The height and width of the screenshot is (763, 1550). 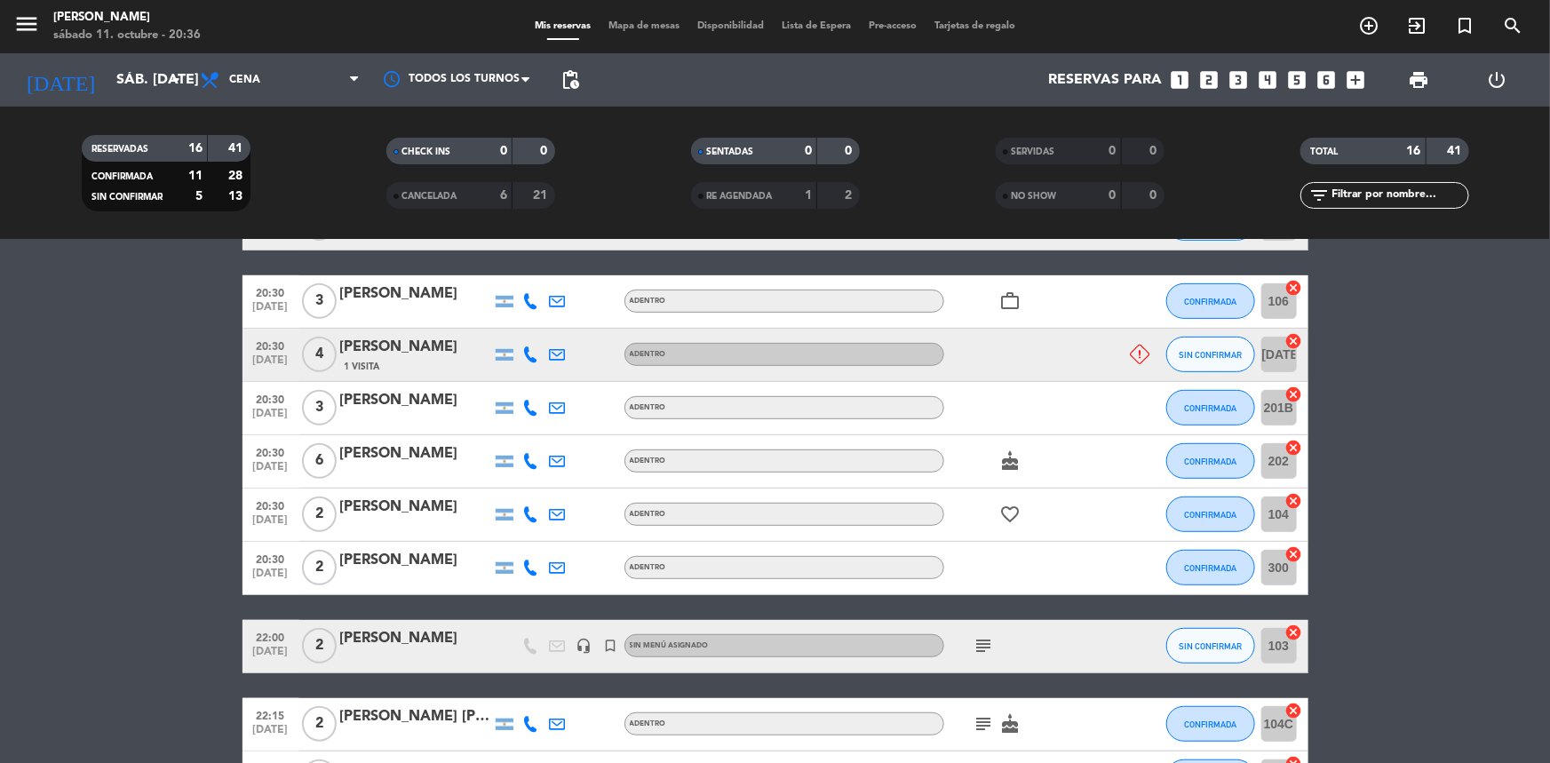 I want to click on span: Mapa de mesas, so click(x=644, y=26).